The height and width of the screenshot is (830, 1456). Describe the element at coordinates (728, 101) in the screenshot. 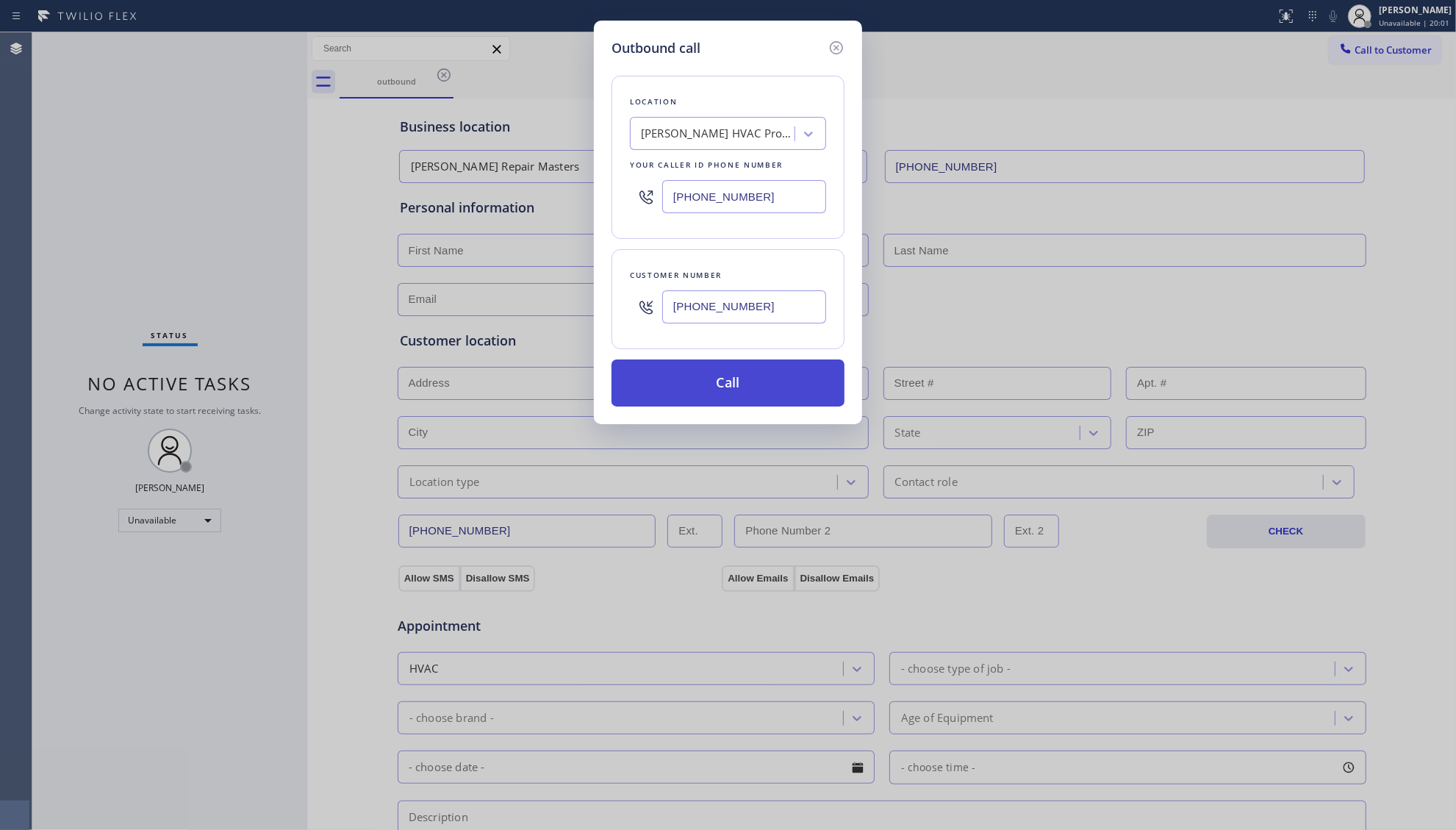

I see `div: Location` at that location.